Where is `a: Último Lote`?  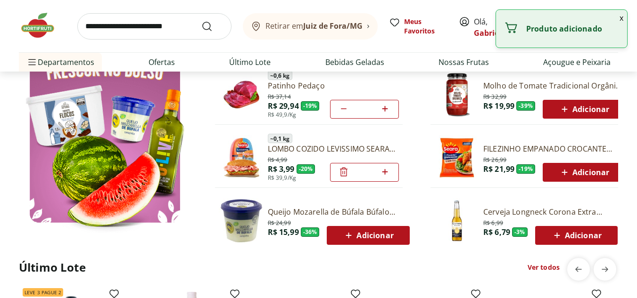 a: Último Lote is located at coordinates (250, 62).